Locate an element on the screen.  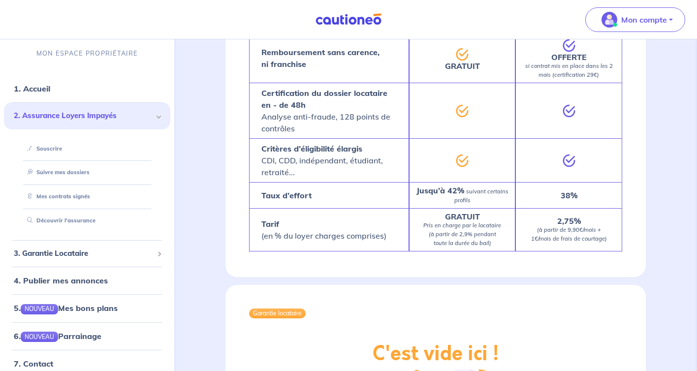
a: Souscrire is located at coordinates (42, 149).